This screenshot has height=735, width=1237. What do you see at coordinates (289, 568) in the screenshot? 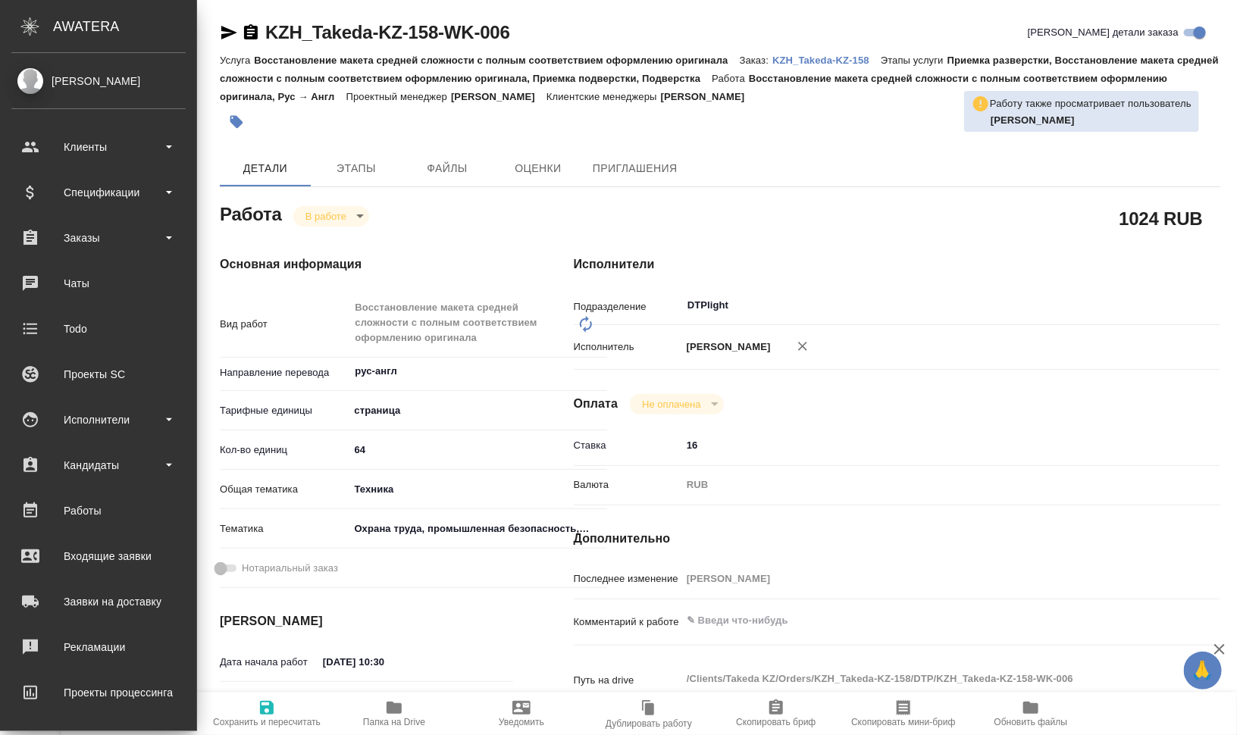
I see `span: Нотариальный заказ` at bounding box center [289, 568].